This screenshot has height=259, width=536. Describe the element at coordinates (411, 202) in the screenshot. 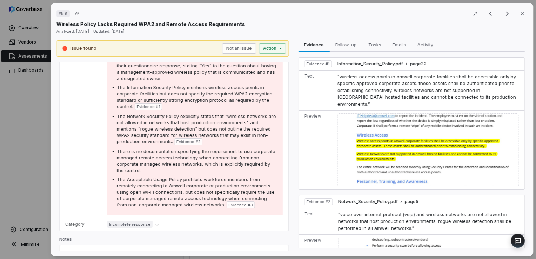

I see `span: page 5` at that location.